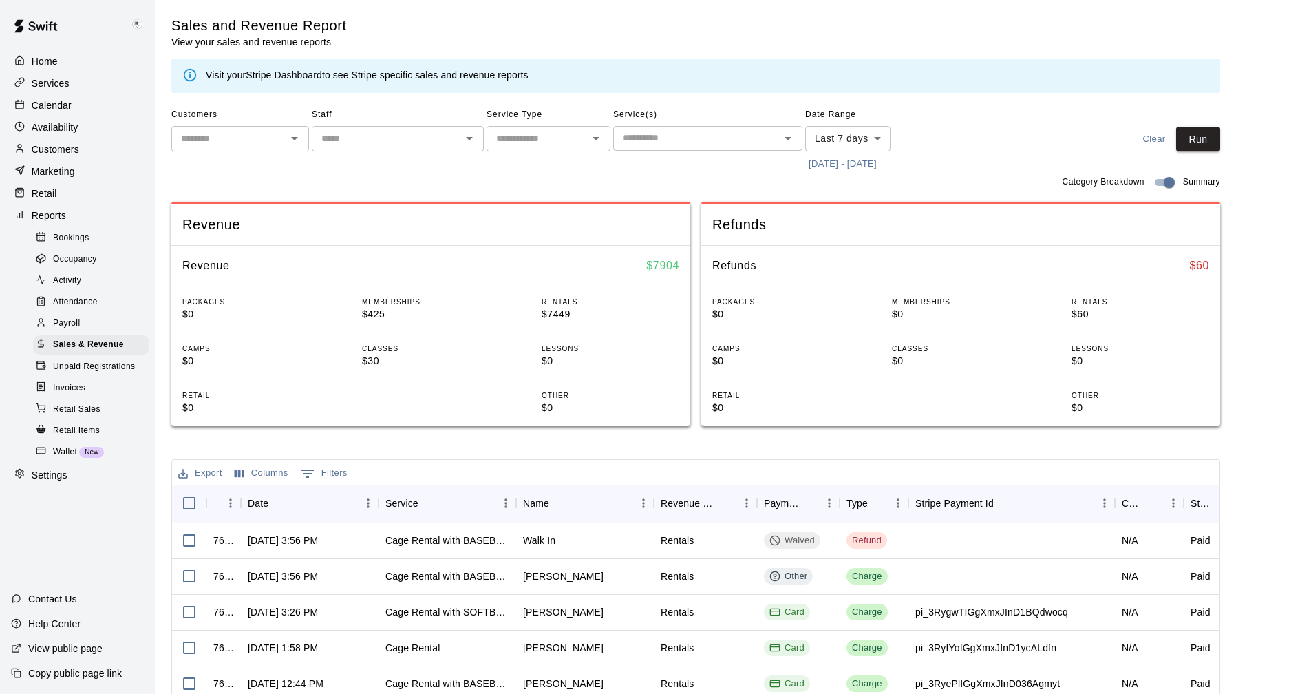  I want to click on div: Cage Rental, so click(412, 648).